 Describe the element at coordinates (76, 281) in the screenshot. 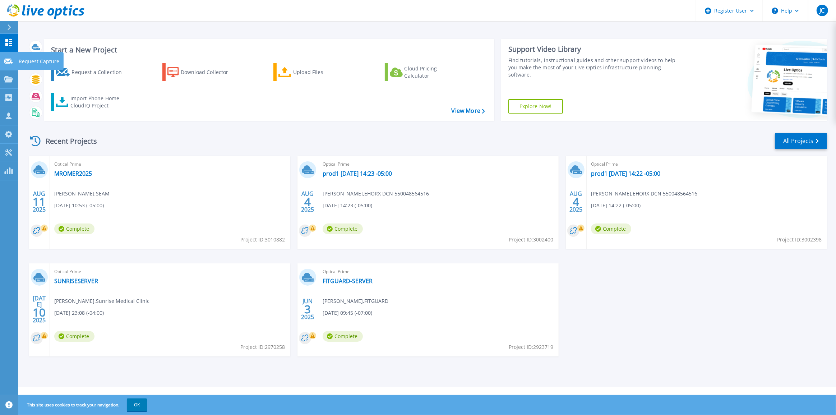

I see `a: SUNRISESERVER` at that location.